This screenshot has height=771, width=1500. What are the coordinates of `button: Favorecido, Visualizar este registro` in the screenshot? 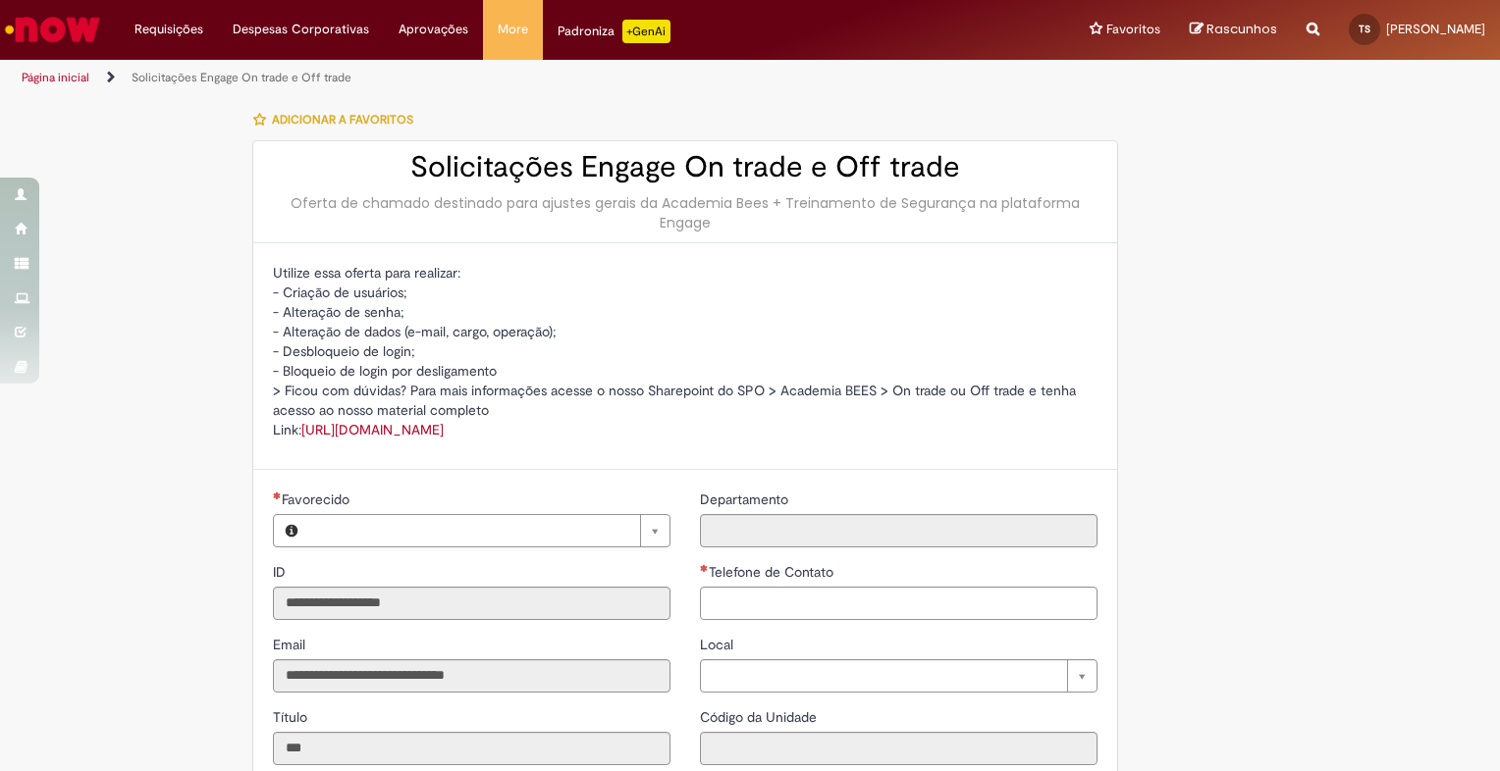 It's located at (291, 531).